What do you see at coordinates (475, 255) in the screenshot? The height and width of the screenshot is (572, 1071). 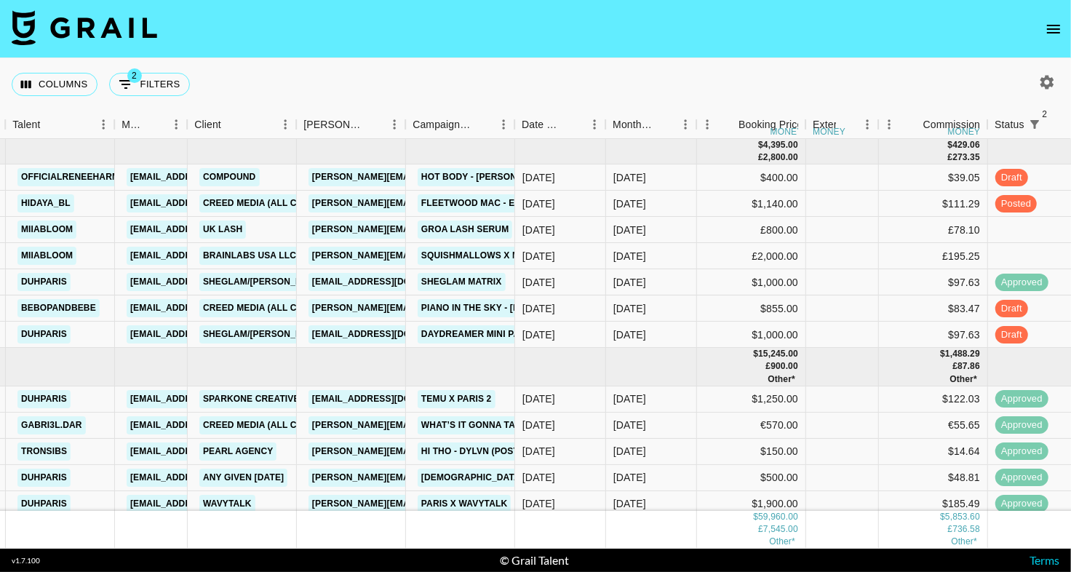 I see `a: Squishmallows X Mia` at bounding box center [475, 255].